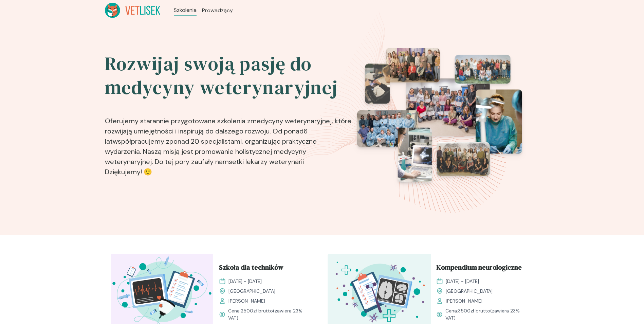  What do you see at coordinates (185, 10) in the screenshot?
I see `span: Szkolenia` at bounding box center [185, 10].